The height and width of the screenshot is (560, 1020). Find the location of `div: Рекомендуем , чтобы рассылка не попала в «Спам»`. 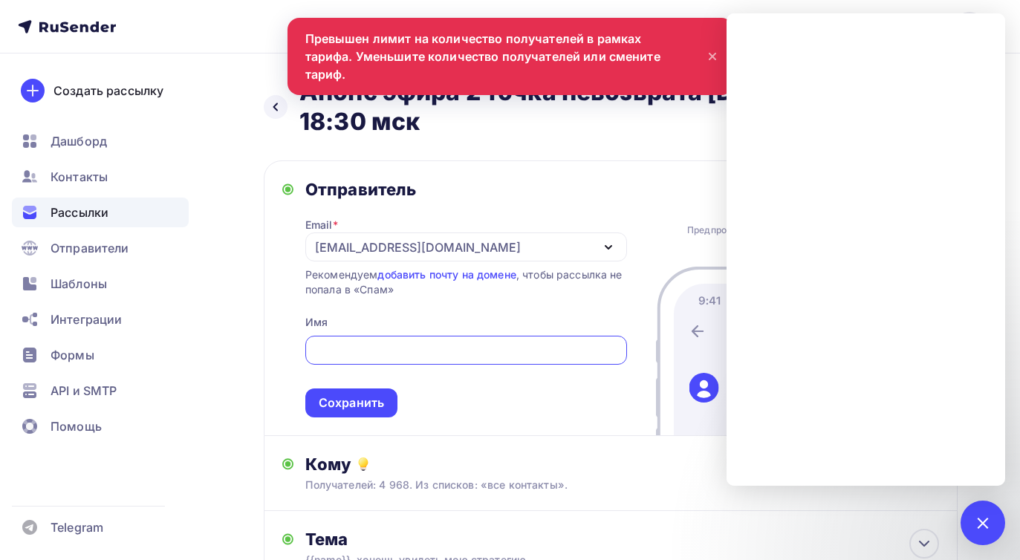

div: Рекомендуем , чтобы рассылка не попала в «Спам» is located at coordinates (466, 282).